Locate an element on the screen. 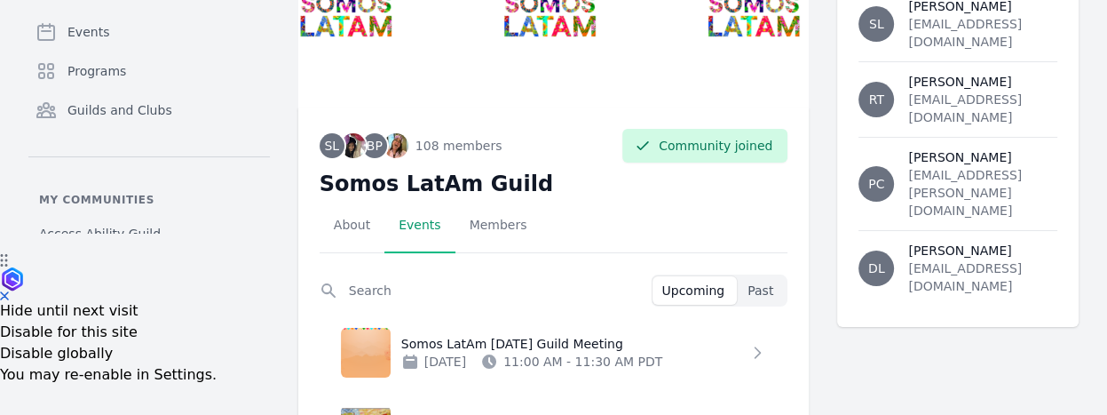  button: Upcoming is located at coordinates (694, 290).